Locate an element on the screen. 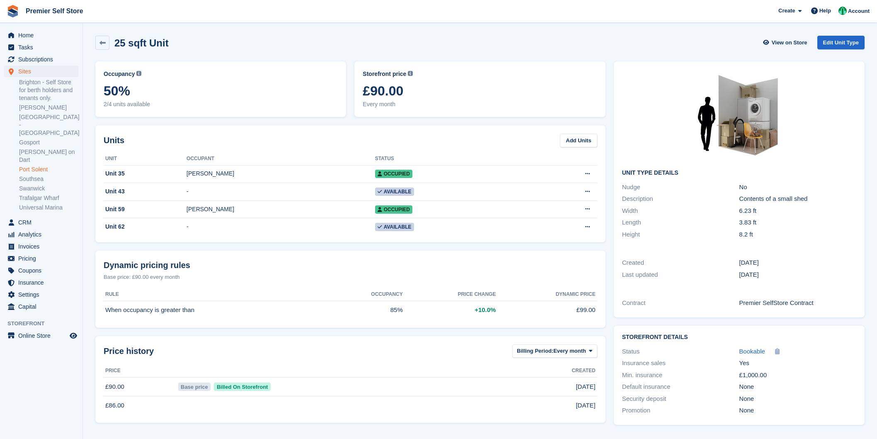 The width and height of the screenshot is (877, 439). span: Created is located at coordinates (584, 370).